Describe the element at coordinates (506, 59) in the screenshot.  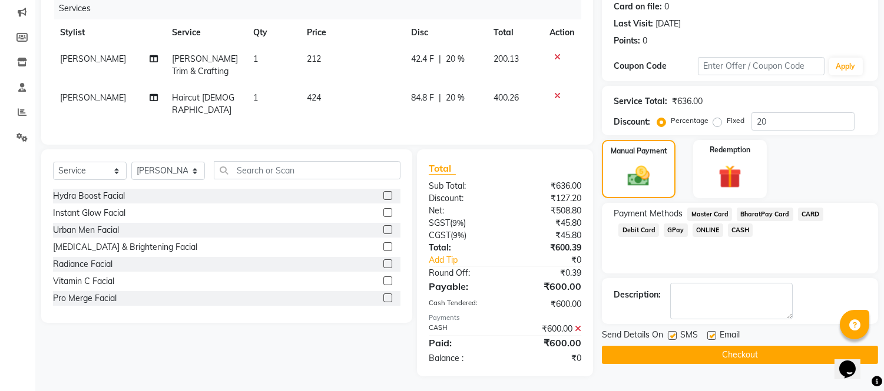
I see `span: 200.13` at that location.